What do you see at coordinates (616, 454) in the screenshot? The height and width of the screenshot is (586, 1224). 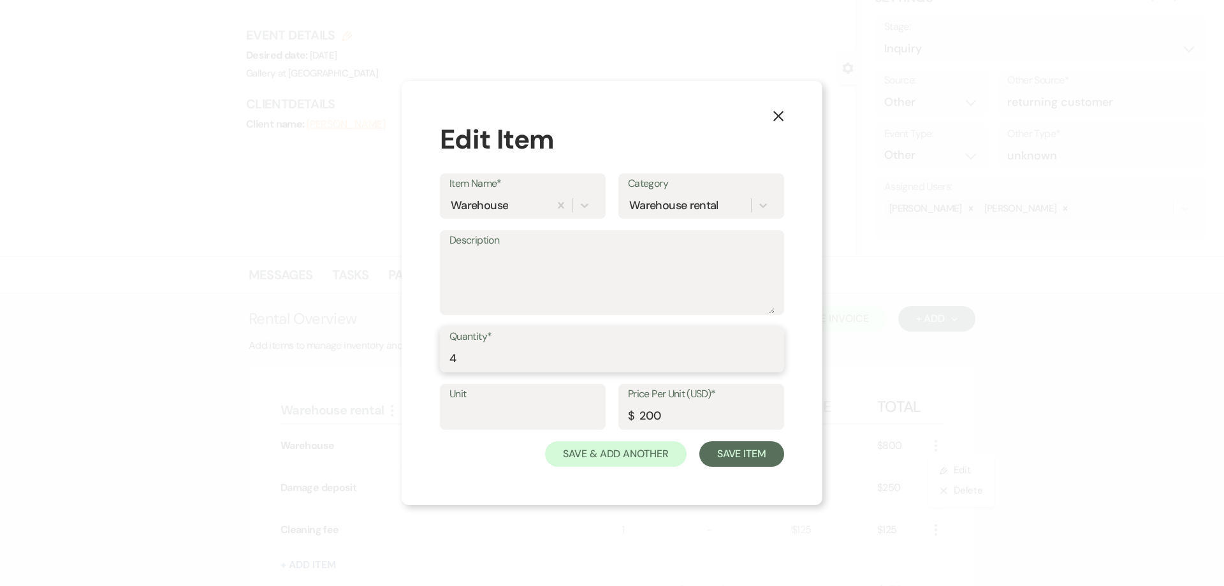 I see `button: Save & Add Another` at bounding box center [616, 454].